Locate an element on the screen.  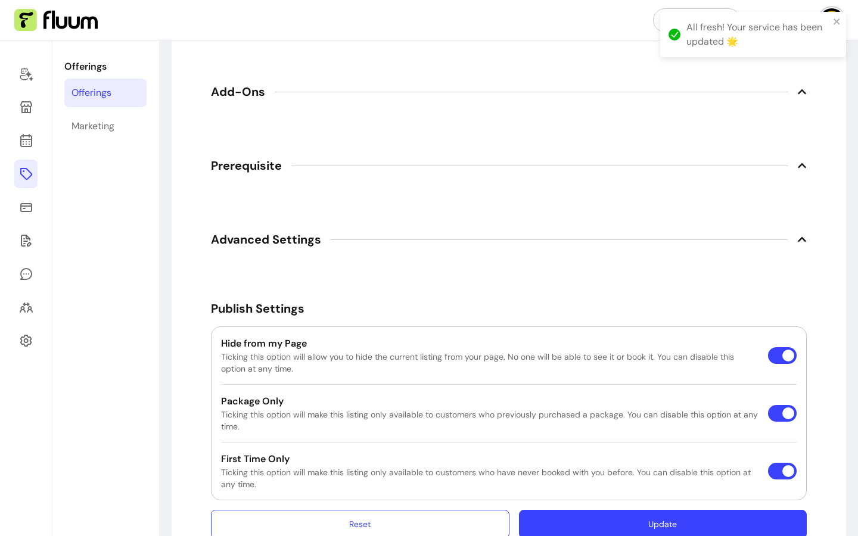
div: Offerings is located at coordinates (91, 93).